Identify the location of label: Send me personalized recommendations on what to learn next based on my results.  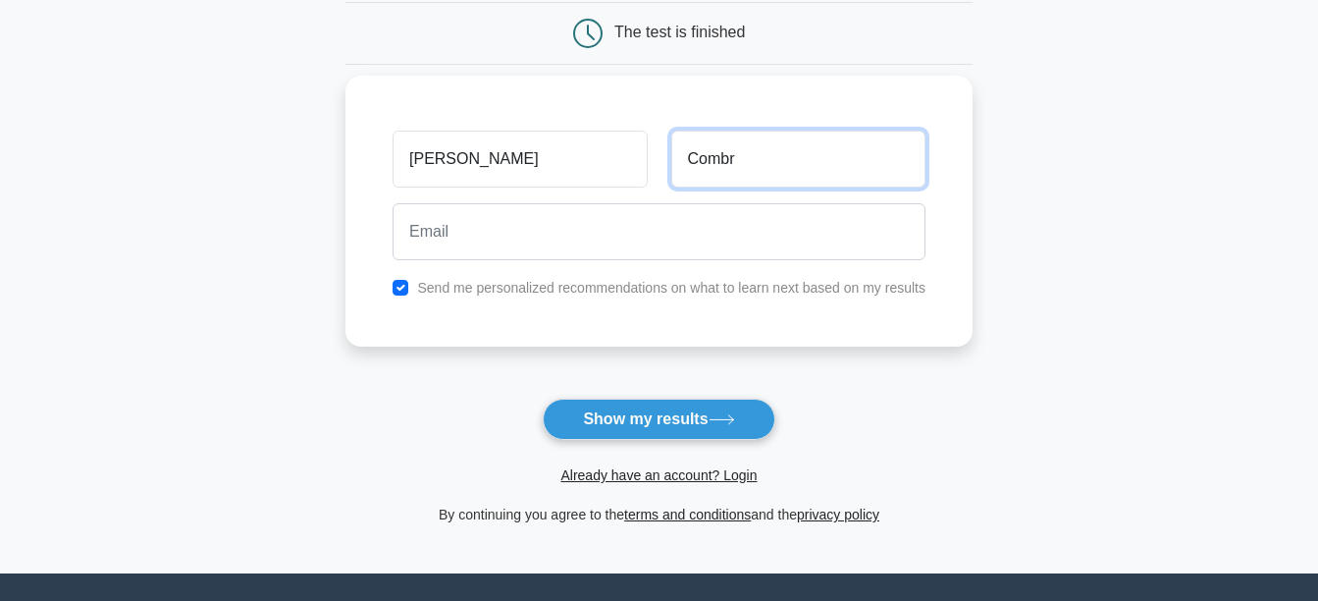
(671, 288).